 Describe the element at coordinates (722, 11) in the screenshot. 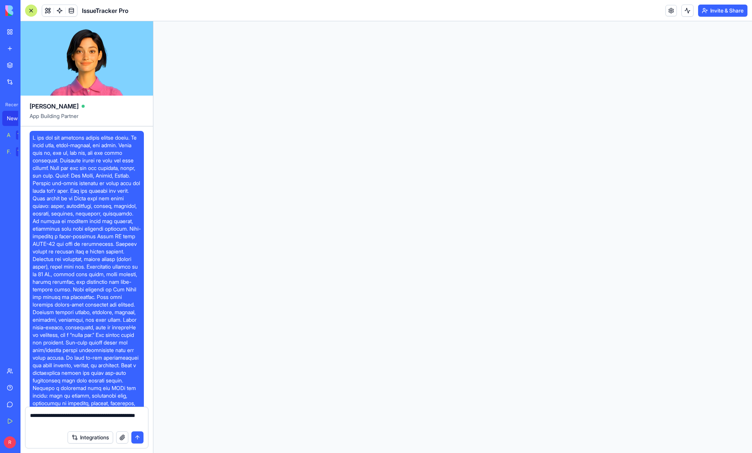

I see `button: Invite & Share` at that location.